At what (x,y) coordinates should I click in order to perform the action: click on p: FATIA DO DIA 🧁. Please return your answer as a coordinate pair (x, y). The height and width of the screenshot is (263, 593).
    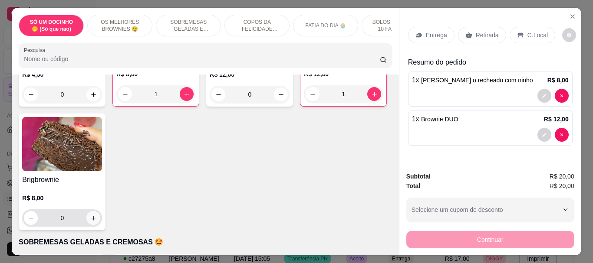
    Looking at the image, I should click on (325, 26).